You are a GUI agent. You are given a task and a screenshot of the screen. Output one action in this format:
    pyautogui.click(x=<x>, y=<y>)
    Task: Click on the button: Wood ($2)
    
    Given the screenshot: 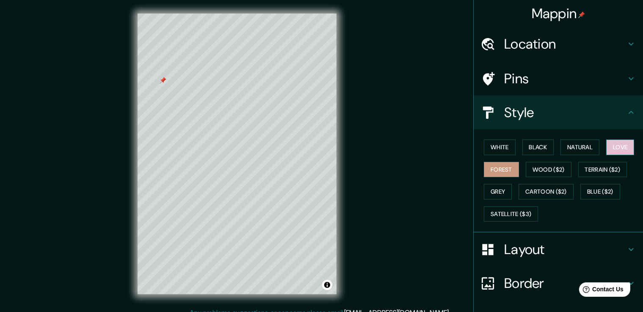 What is the action you would take?
    pyautogui.click(x=548, y=170)
    